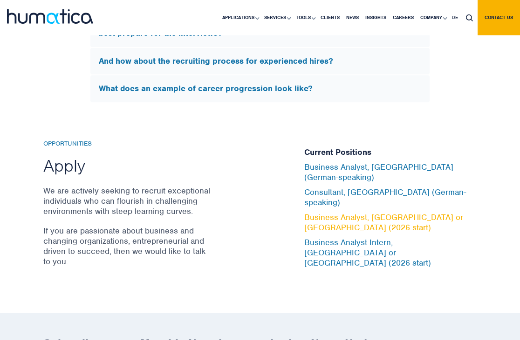 Image resolution: width=520 pixels, height=340 pixels. Describe the element at coordinates (127, 166) in the screenshot. I see `h2: Apply` at that location.